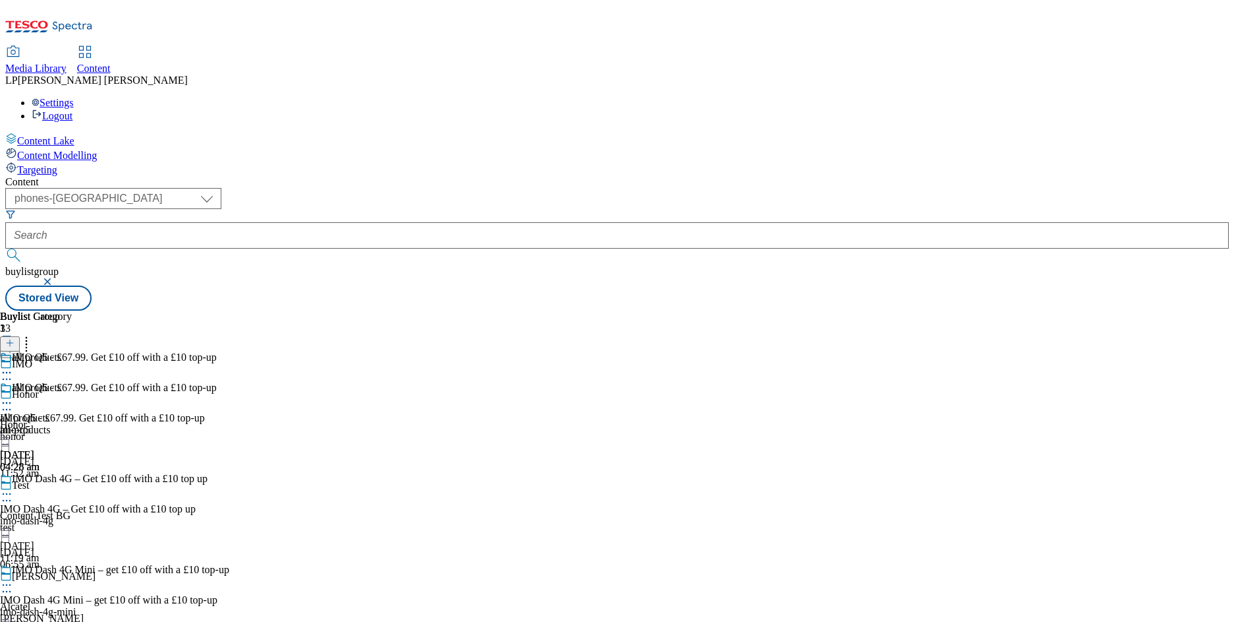 The height and width of the screenshot is (622, 1234). I want to click on span: buylistgroup, so click(32, 271).